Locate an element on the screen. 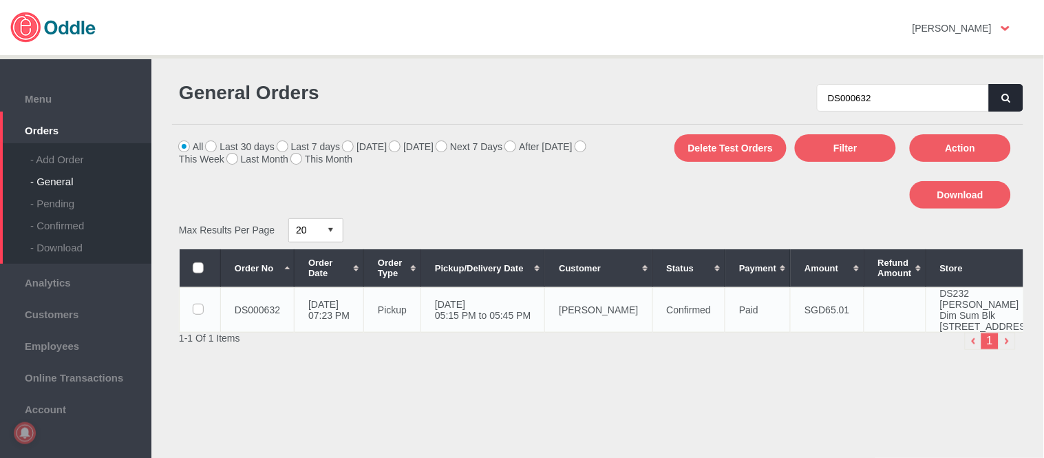 The image size is (1044, 458). button: Delete Test Orders is located at coordinates (730, 148).